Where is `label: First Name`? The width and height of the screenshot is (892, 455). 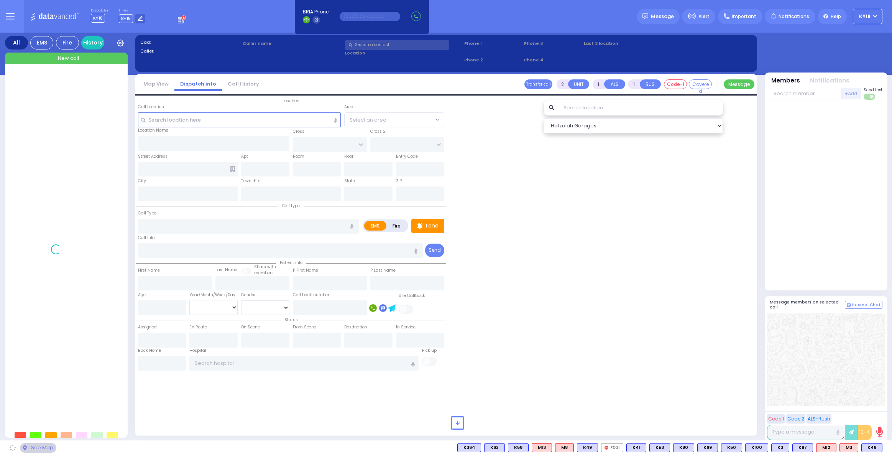
label: First Name is located at coordinates (149, 270).